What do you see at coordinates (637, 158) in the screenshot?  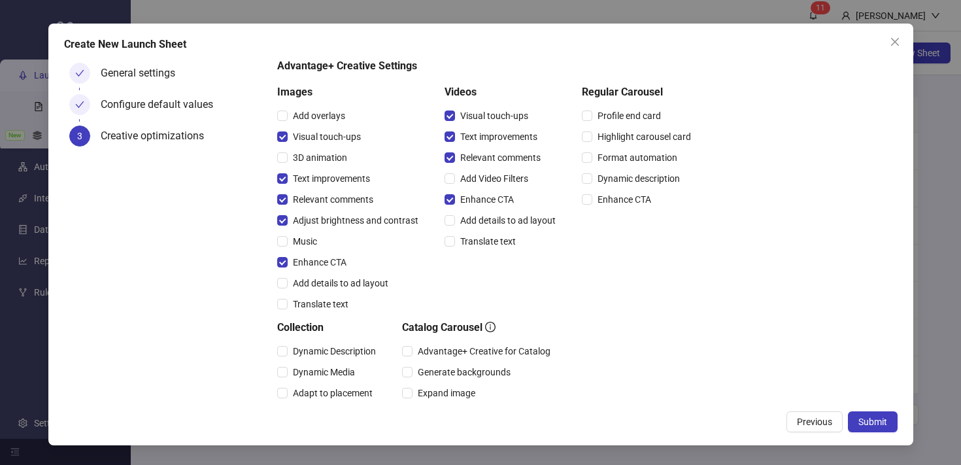 I see `span: Format automation` at bounding box center [637, 158].